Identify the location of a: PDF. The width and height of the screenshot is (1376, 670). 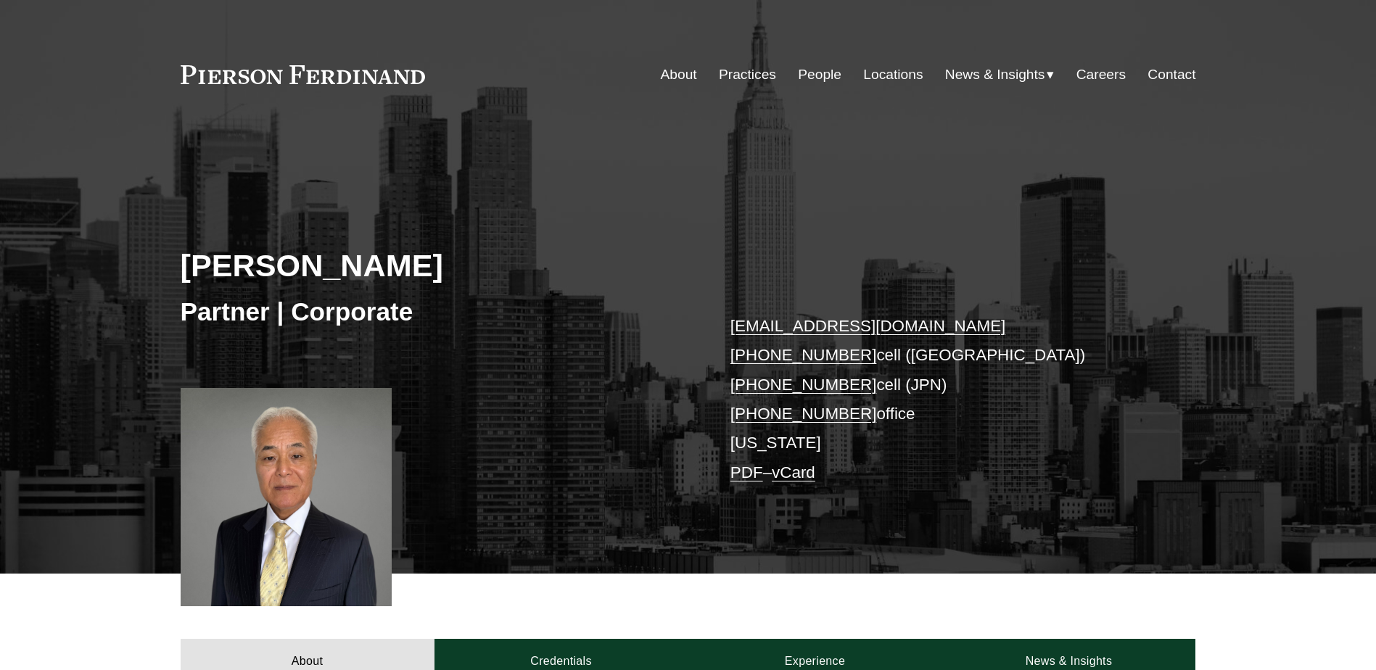
(746, 472).